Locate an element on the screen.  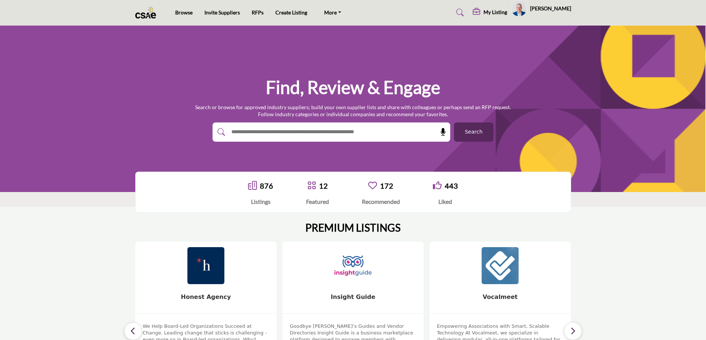
img: Vocalmeet is located at coordinates (500, 266).